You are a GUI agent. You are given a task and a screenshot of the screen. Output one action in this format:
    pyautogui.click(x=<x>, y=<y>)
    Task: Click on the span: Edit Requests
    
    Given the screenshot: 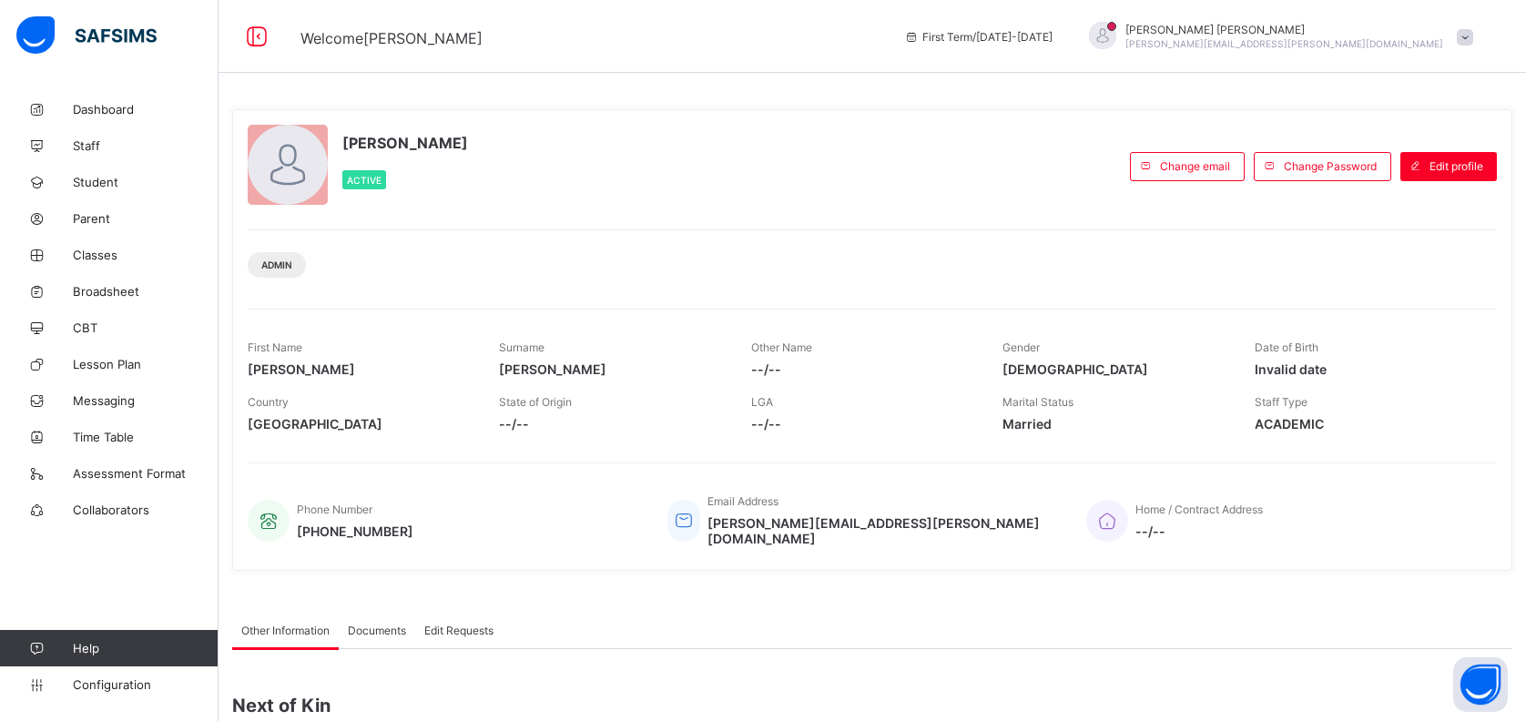 What is the action you would take?
    pyautogui.click(x=459, y=630)
    